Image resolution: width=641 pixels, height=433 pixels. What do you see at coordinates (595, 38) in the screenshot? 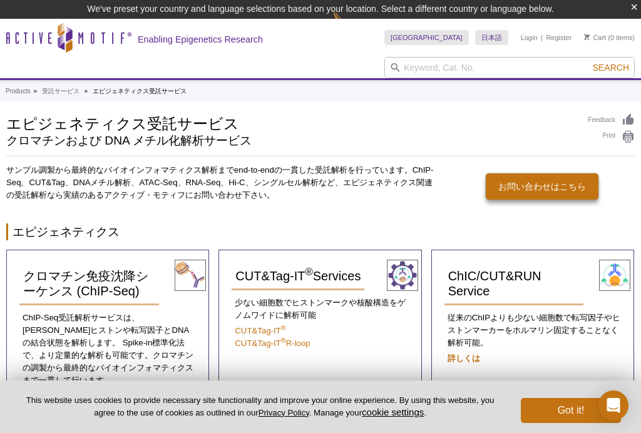
I see `a: Cart` at bounding box center [595, 38].